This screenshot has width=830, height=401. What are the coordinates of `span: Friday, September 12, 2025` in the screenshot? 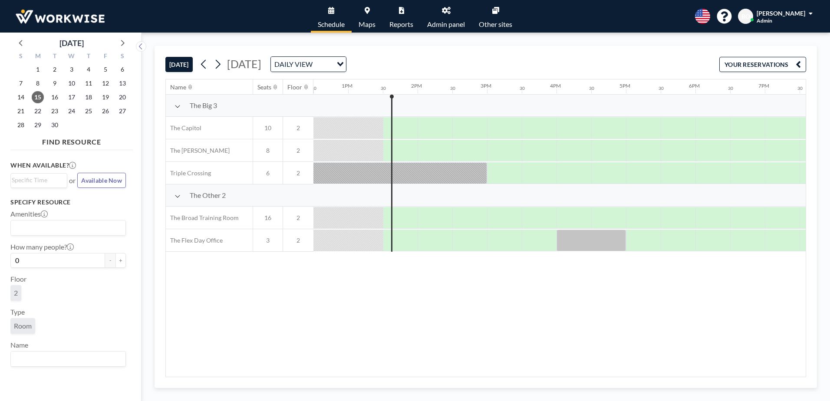 It's located at (106, 83).